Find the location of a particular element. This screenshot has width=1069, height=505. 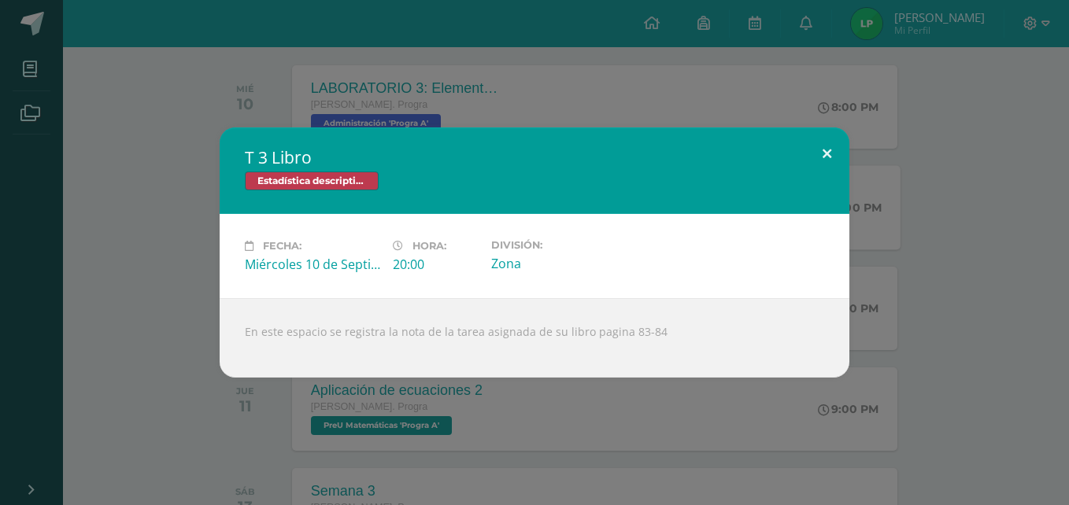

div: 20:00 is located at coordinates (435, 264).